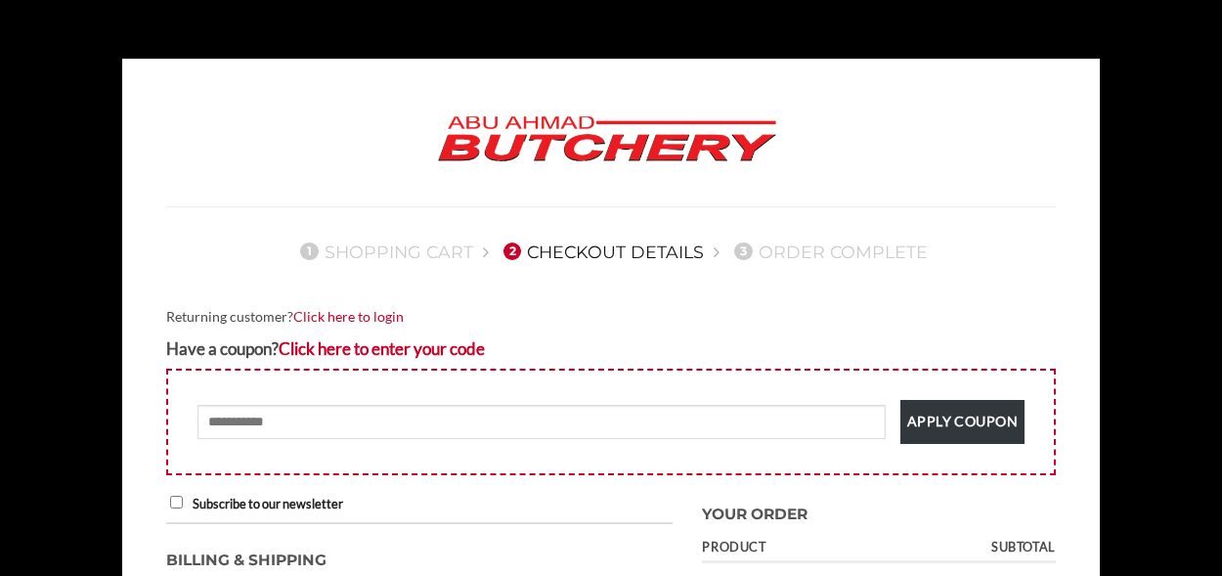 This screenshot has width=1222, height=576. Describe the element at coordinates (419, 555) in the screenshot. I see `h3: Billing & Shipping` at that location.